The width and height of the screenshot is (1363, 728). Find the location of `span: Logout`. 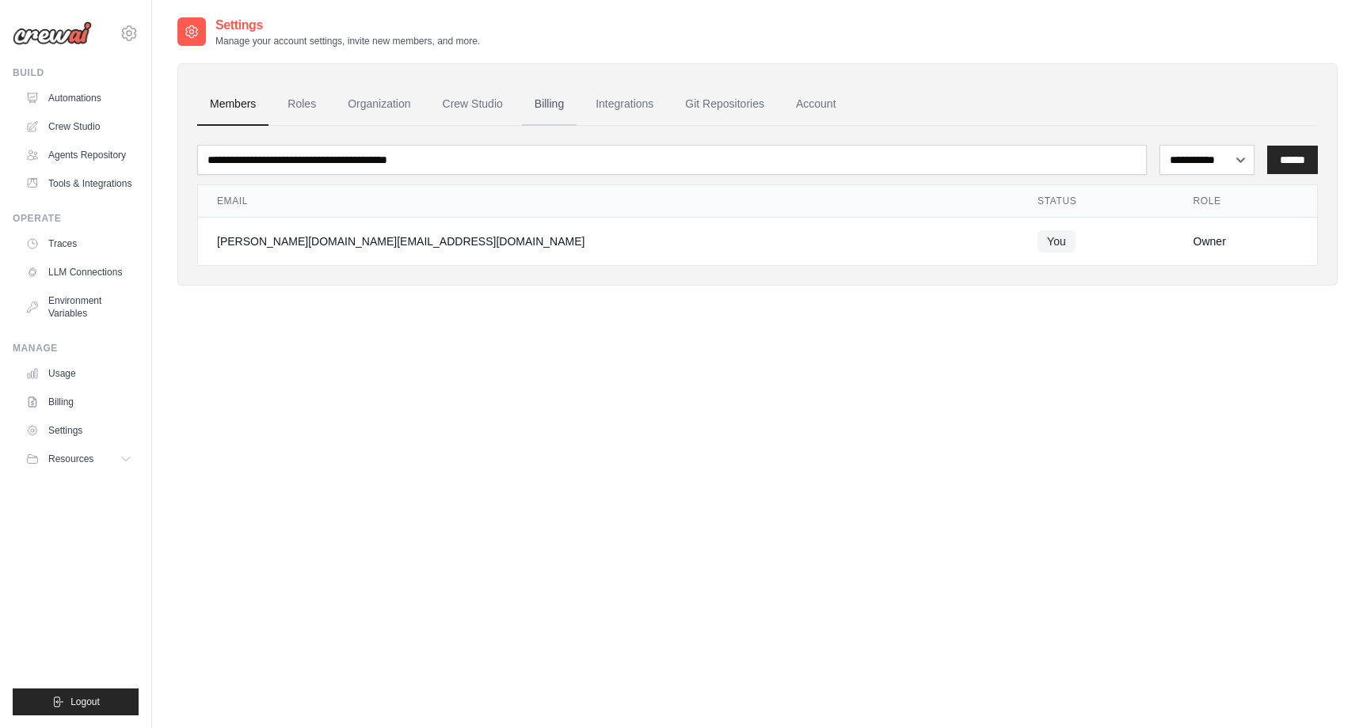

span: Logout is located at coordinates (85, 702).